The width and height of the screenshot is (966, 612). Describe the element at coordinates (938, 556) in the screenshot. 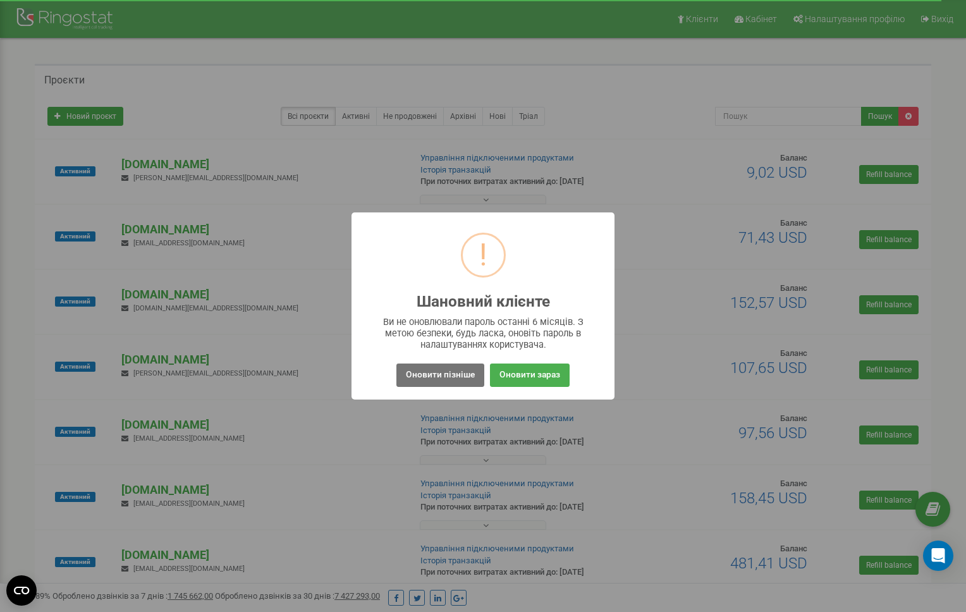

I see `div: Open Intercom Messenger` at that location.